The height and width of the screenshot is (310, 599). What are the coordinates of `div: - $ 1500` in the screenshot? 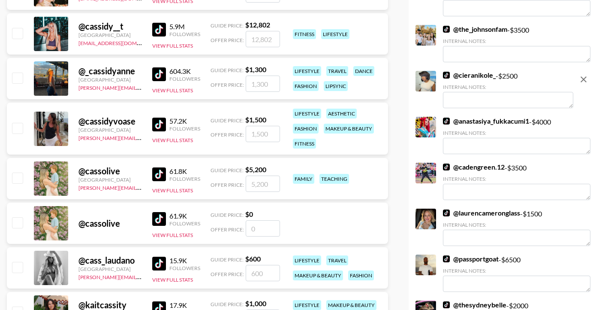 It's located at (517, 227).